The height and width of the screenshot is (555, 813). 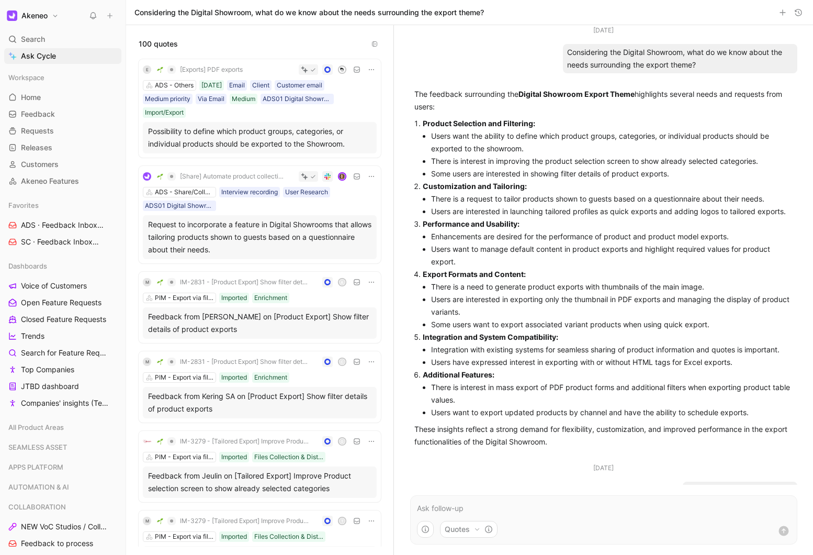 I want to click on span: Releases, so click(x=37, y=148).